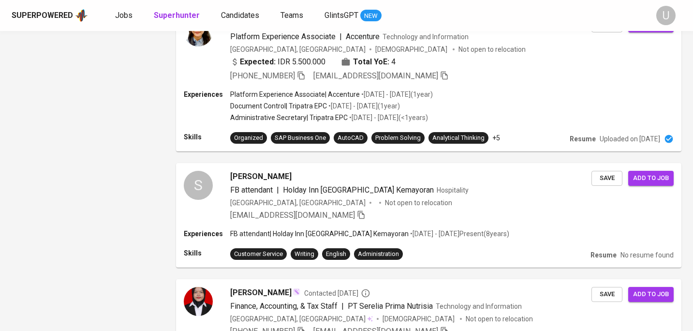 The width and height of the screenshot is (693, 331). What do you see at coordinates (371, 16) in the screenshot?
I see `span: NEW` at bounding box center [371, 16].